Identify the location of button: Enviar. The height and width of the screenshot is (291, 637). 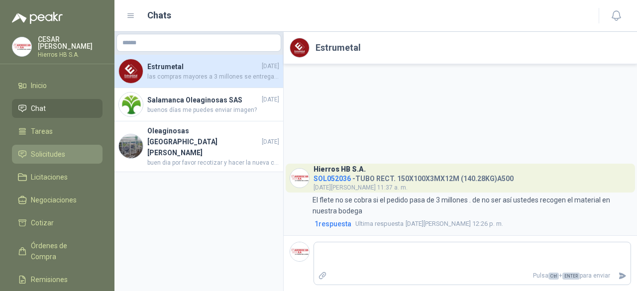
(622, 276).